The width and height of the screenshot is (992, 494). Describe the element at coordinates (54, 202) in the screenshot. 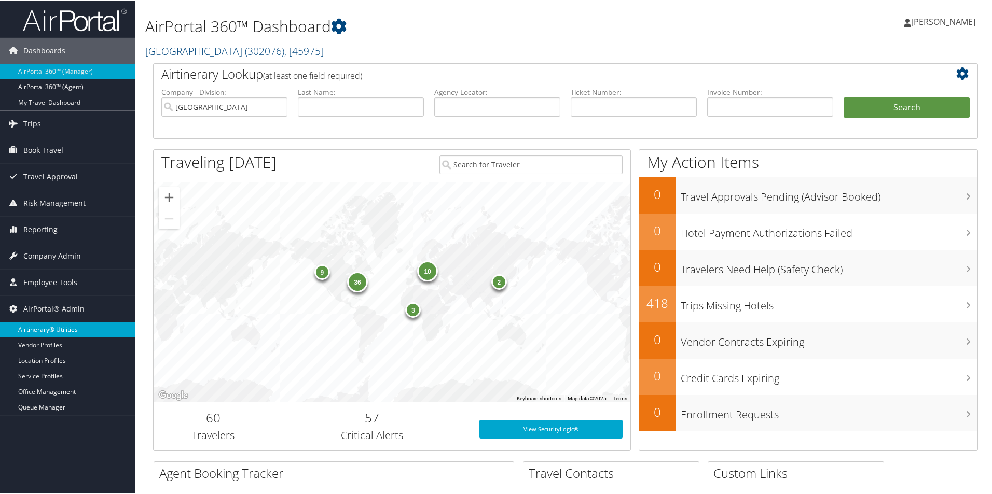

I see `span: Risk Management` at that location.